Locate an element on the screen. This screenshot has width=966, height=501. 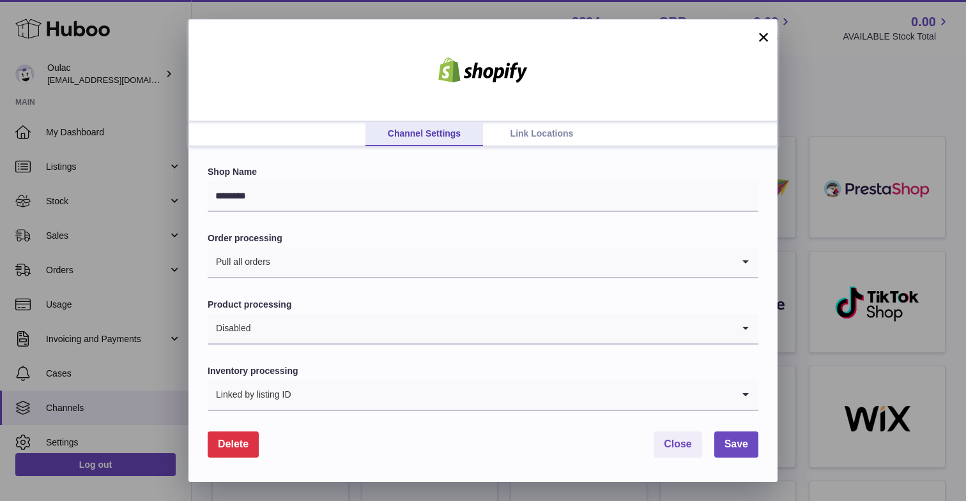
button: Delete is located at coordinates (233, 445).